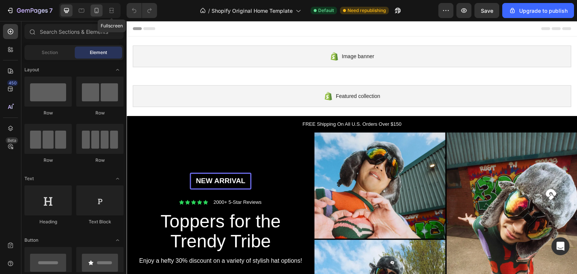 Image resolution: width=577 pixels, height=274 pixels. What do you see at coordinates (94, 240) in the screenshot?
I see `p: Enjoy a hefty 30% discount on a variety of stylish hat options!` at bounding box center [94, 240].